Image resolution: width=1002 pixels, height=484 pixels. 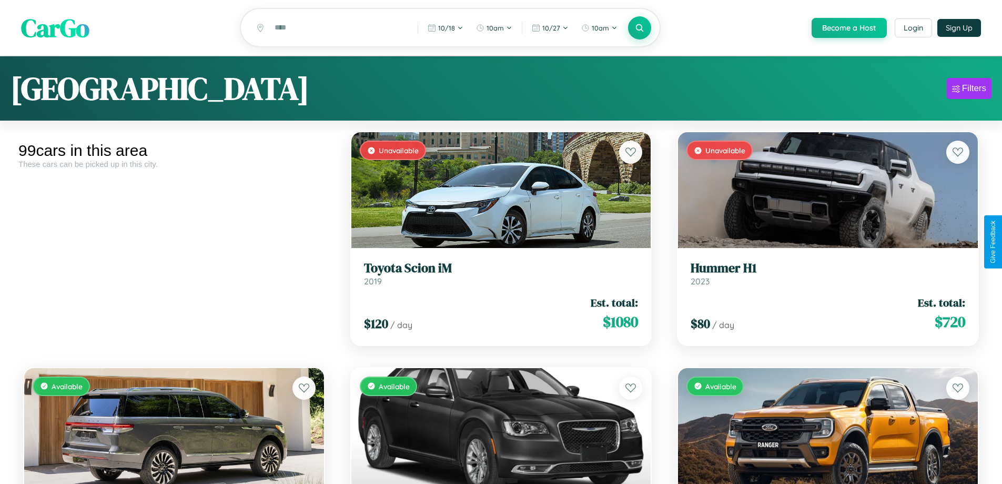 I want to click on button: Filters, so click(x=969, y=88).